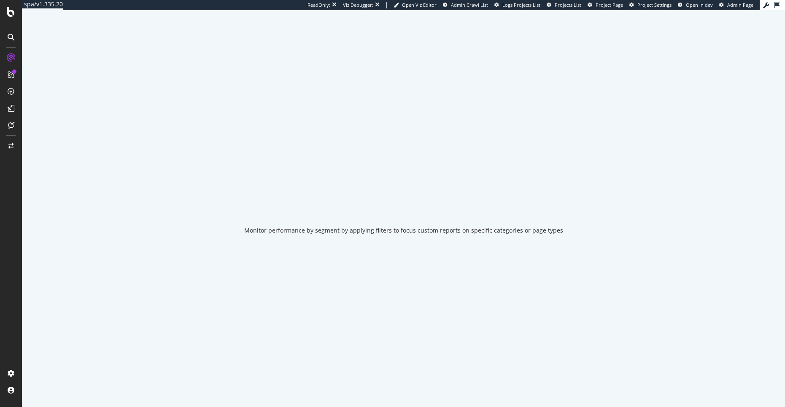  Describe the element at coordinates (695, 5) in the screenshot. I see `a: Open in dev` at that location.